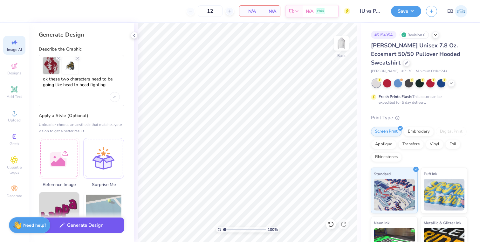 The image size is (480, 242). What do you see at coordinates (386, 131) in the screenshot?
I see `div: Screen Print` at bounding box center [386, 131].